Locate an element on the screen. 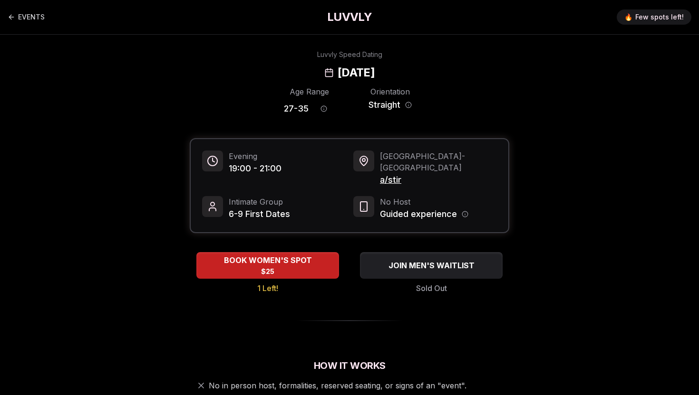 The image size is (699, 395). span: 27 - 35 is located at coordinates (296, 109).